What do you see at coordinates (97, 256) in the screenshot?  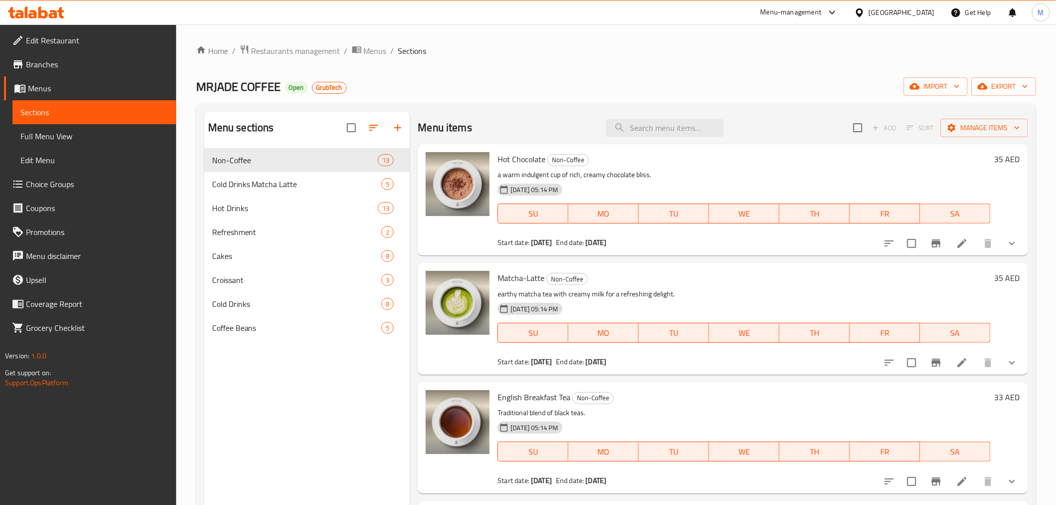 I see `span: Menu disclaimer` at bounding box center [97, 256].